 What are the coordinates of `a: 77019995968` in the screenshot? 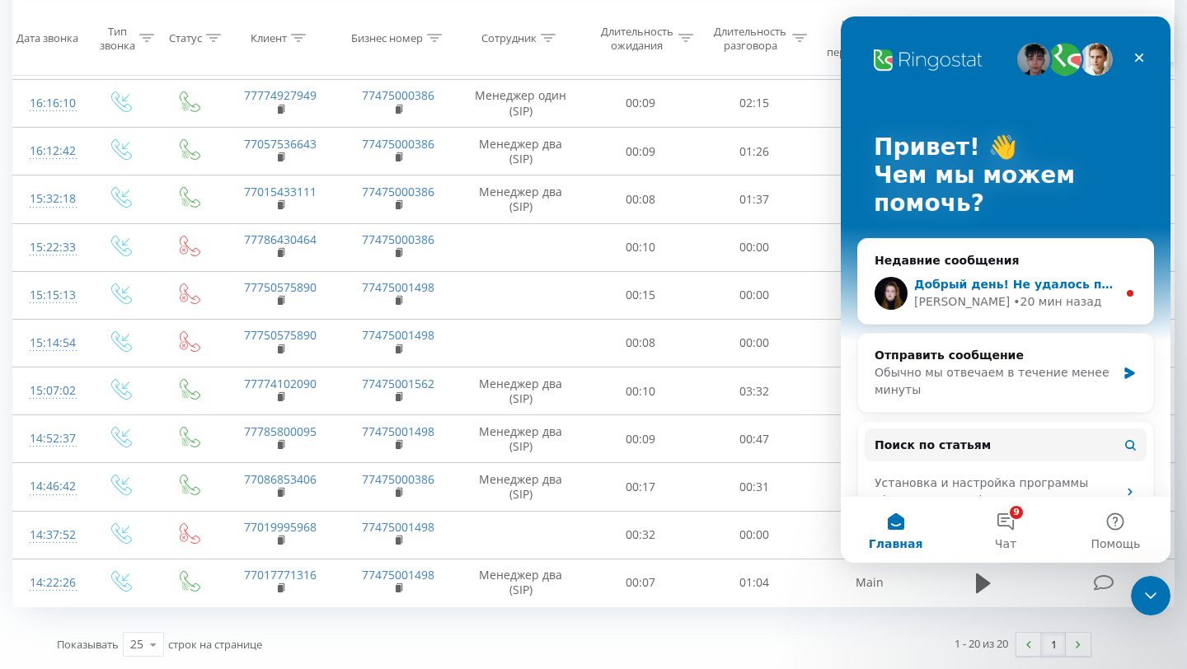 It's located at (280, 527).